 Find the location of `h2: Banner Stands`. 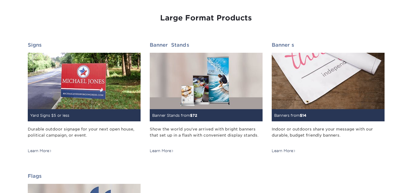

h2: Banner Stands is located at coordinates (206, 45).